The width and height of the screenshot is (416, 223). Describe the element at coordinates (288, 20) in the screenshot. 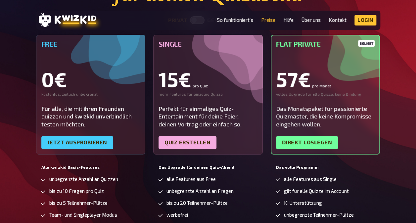

I see `a: Hilfe` at that location.